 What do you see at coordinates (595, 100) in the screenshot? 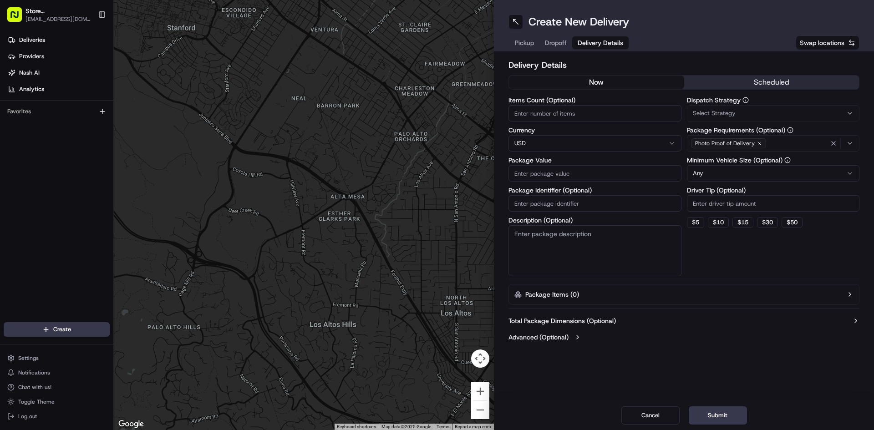
I see `label: Items Count (Optional)` at bounding box center [595, 100].